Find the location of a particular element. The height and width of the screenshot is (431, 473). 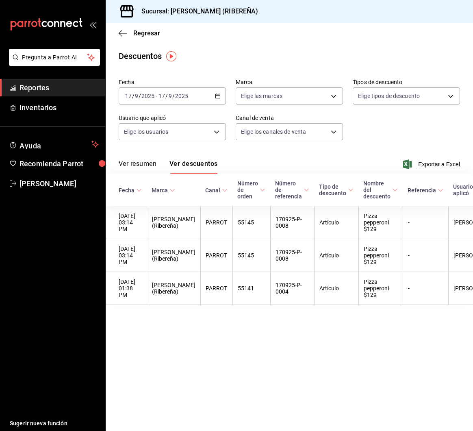

span: Pregunta a Parrot AI is located at coordinates (54, 57).